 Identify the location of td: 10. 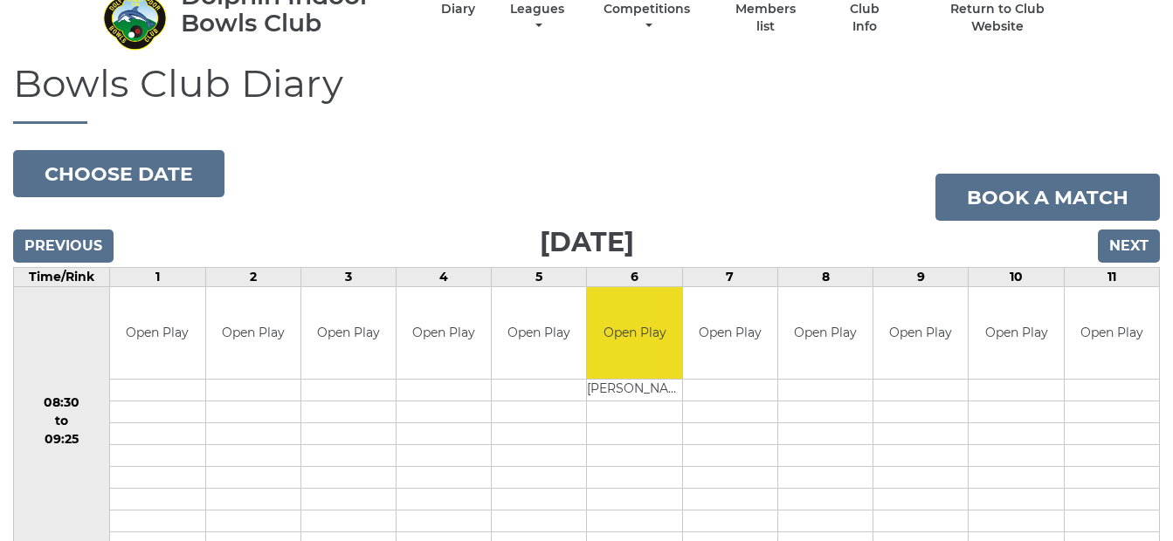
(1015, 278).